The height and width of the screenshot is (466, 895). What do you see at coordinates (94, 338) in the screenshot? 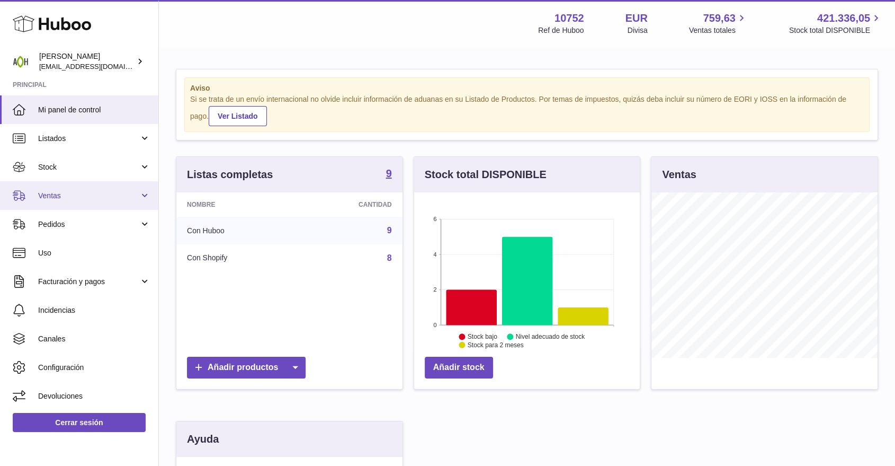
I see `span: Canales` at bounding box center [94, 338].